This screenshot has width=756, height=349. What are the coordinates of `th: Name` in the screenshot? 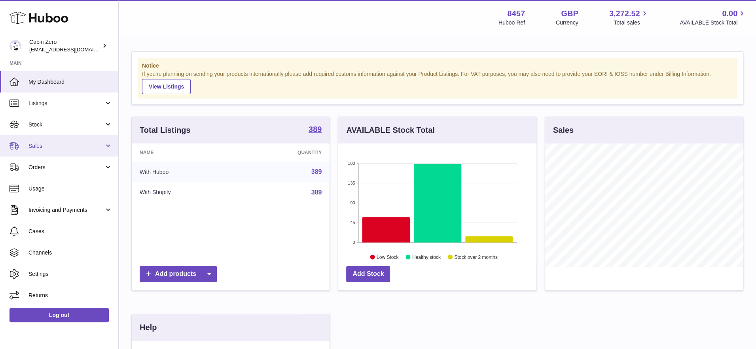 It's located at (185, 153).